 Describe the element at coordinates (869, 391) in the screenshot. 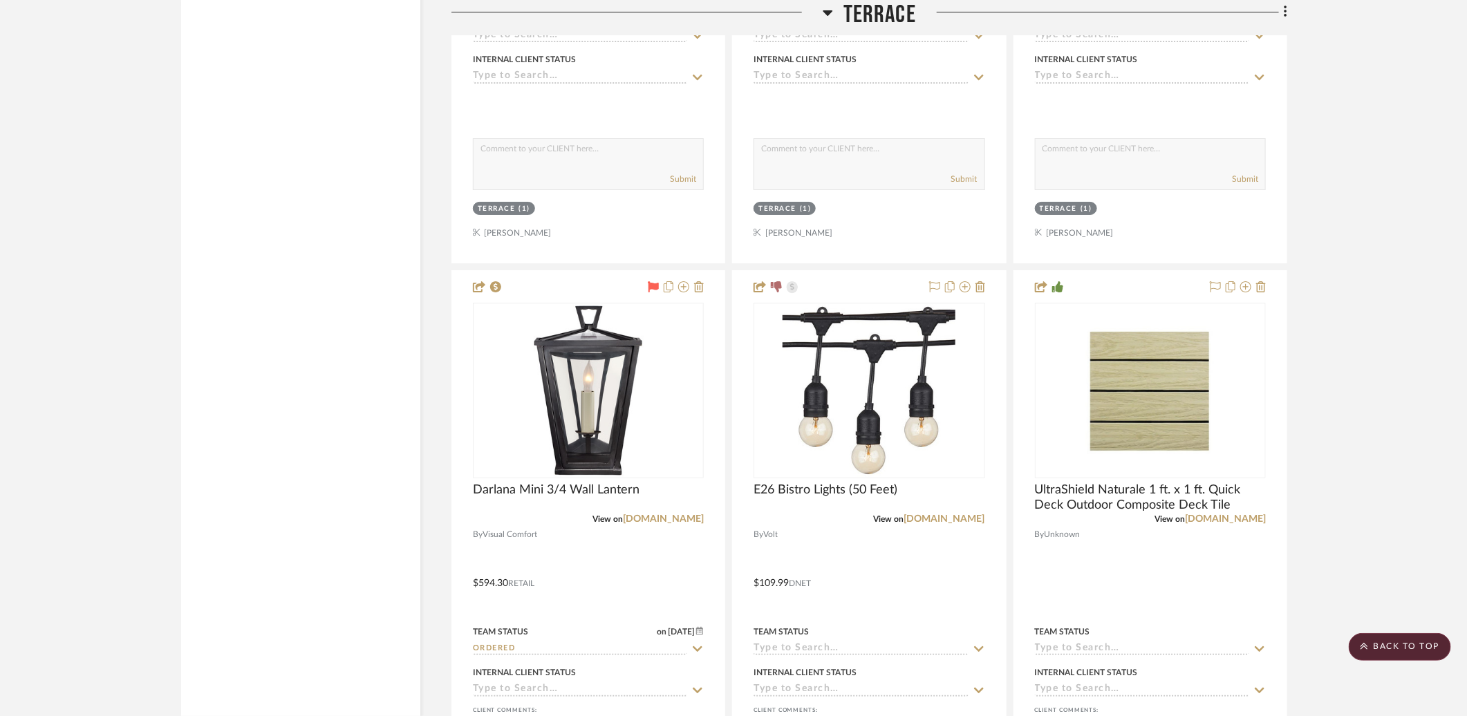

I see `img: E26 Bistro Lights (50 Feet)` at that location.